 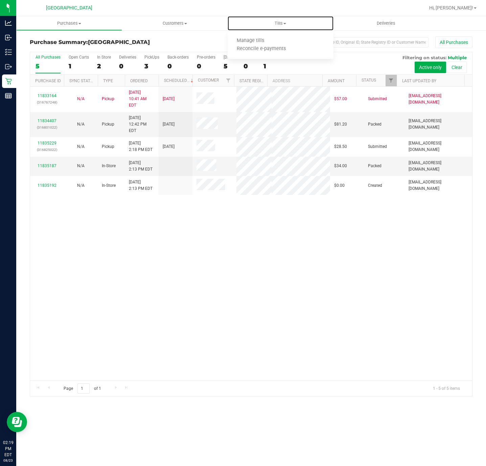 What do you see at coordinates (458, 58) in the screenshot?
I see `span: Multiple` at bounding box center [458, 58].